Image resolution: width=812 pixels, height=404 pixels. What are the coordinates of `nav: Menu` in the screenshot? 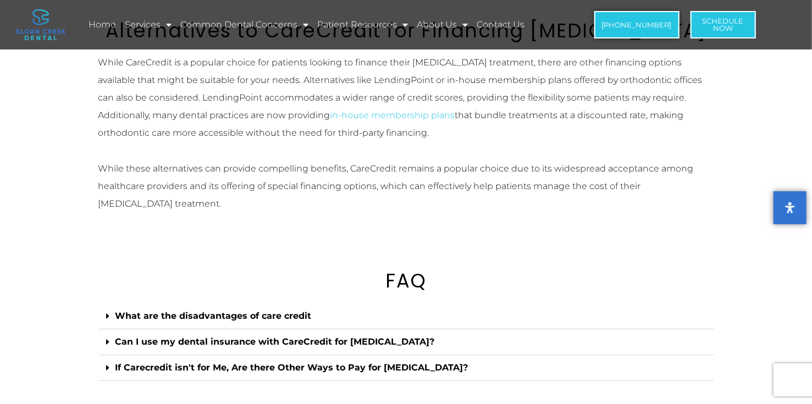 It's located at (322, 25).